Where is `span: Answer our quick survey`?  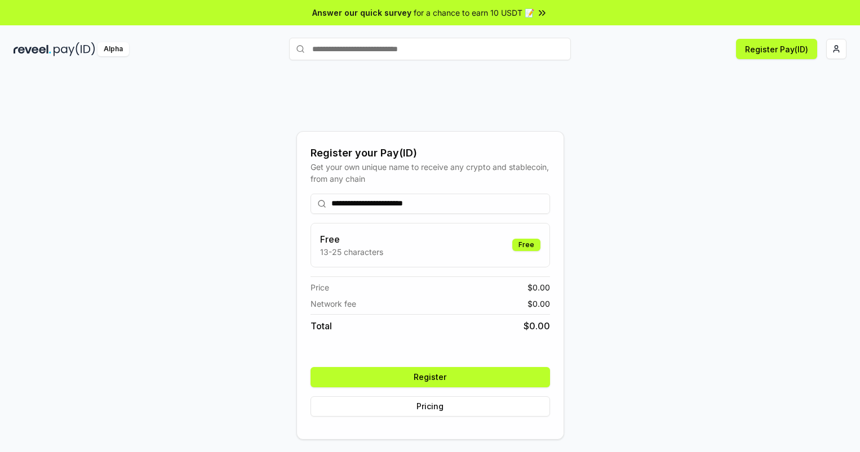 span: Answer our quick survey is located at coordinates (362, 12).